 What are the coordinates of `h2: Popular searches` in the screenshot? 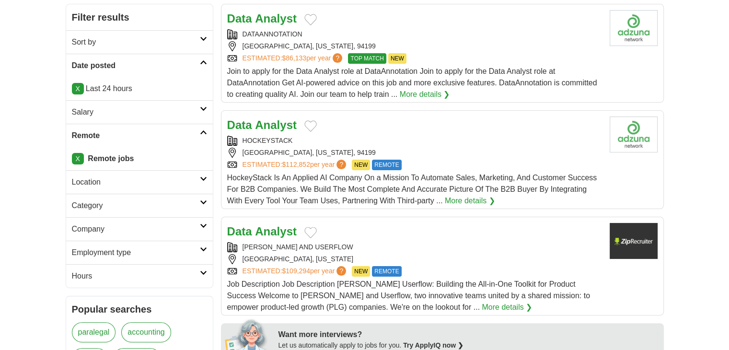 It's located at (139, 309).